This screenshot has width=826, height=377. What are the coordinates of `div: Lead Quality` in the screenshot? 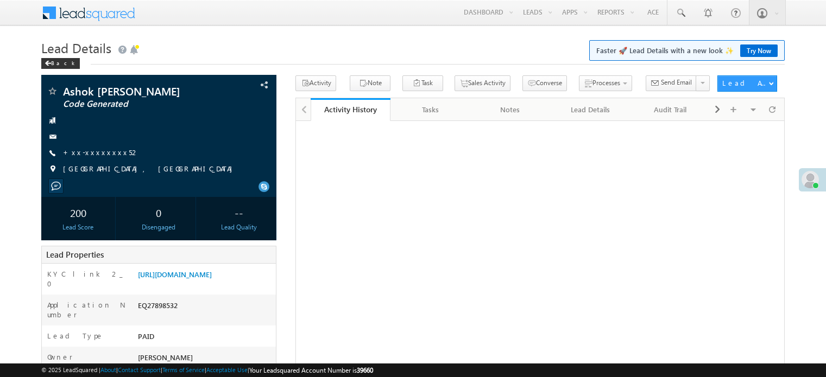 It's located at (239, 227).